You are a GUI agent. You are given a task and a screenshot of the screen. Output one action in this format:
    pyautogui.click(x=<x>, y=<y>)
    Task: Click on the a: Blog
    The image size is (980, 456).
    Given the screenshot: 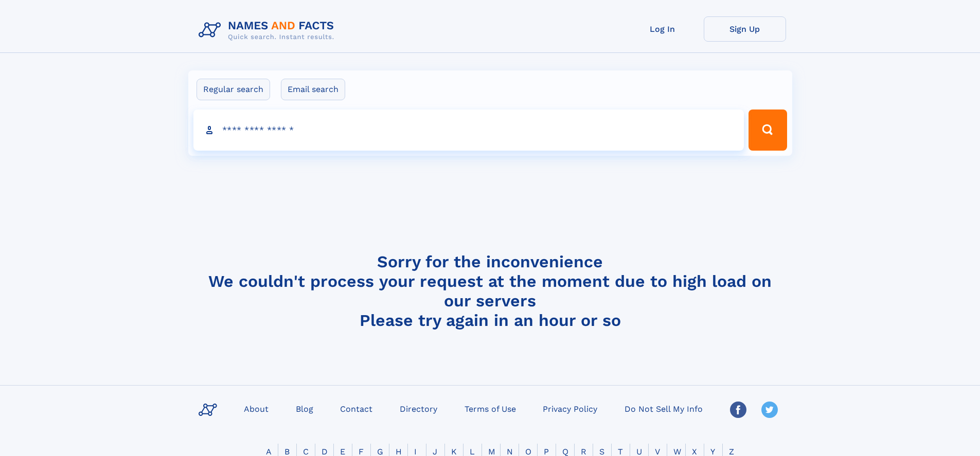 What is the action you would take?
    pyautogui.click(x=305, y=409)
    